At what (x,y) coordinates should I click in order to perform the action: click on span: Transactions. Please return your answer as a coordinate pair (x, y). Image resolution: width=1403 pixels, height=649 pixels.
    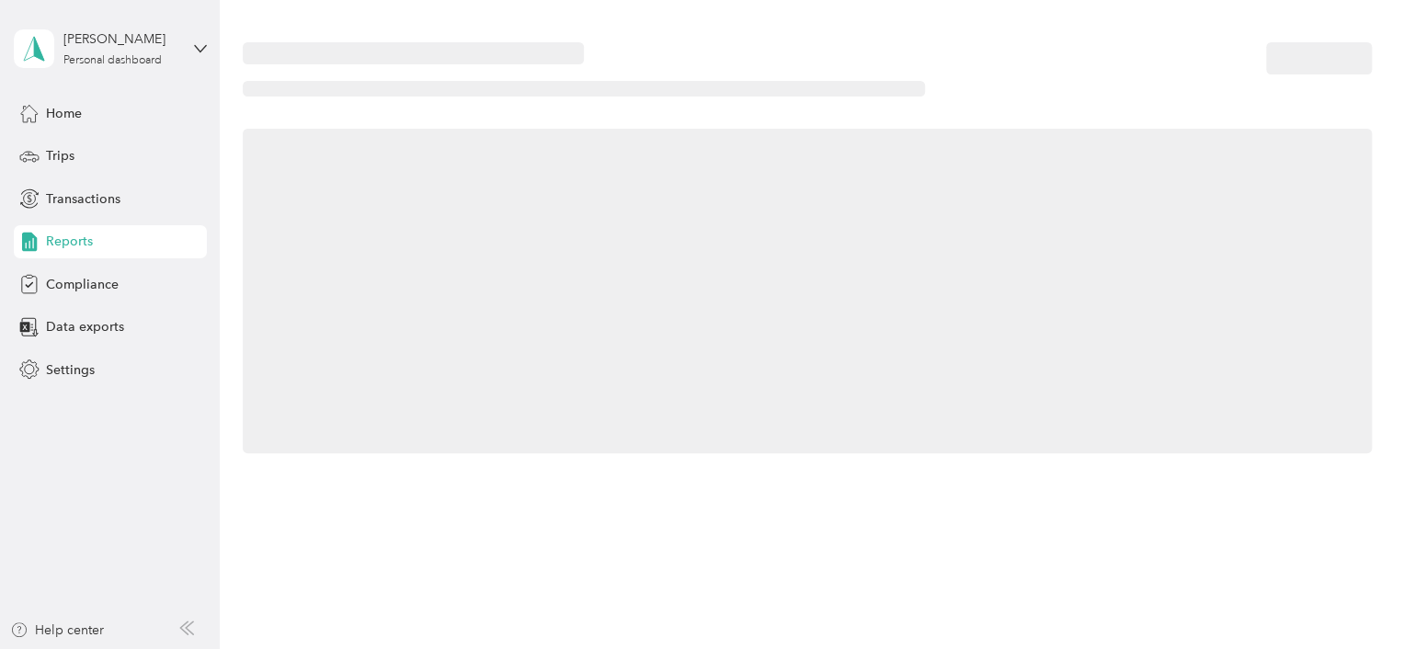
    Looking at the image, I should click on (83, 199).